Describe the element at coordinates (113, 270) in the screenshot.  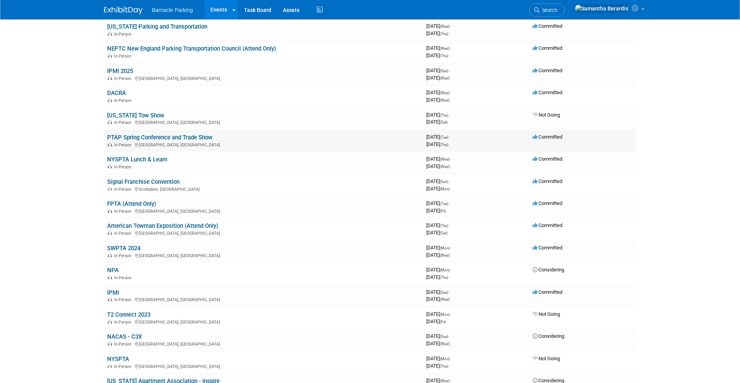
I see `a: NPA` at that location.